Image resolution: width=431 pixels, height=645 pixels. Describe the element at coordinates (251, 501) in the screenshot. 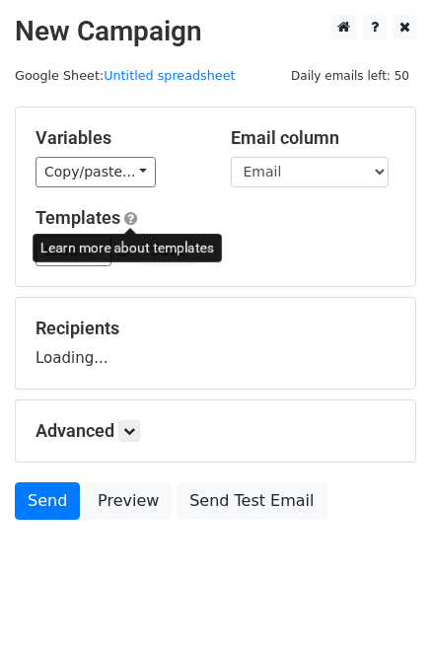

I see `a: Send Test Email` at that location.